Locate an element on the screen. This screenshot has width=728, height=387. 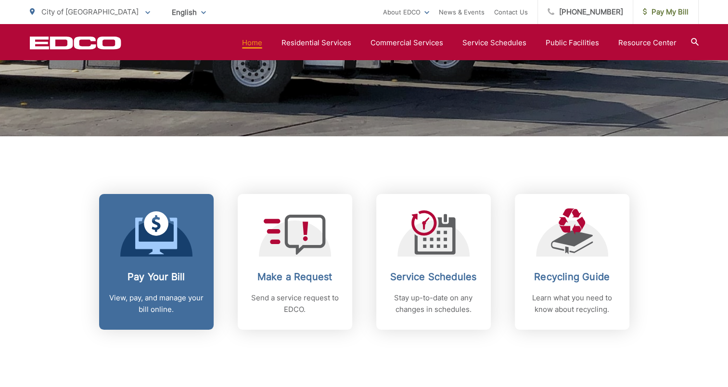
a: News & Events is located at coordinates (462, 12).